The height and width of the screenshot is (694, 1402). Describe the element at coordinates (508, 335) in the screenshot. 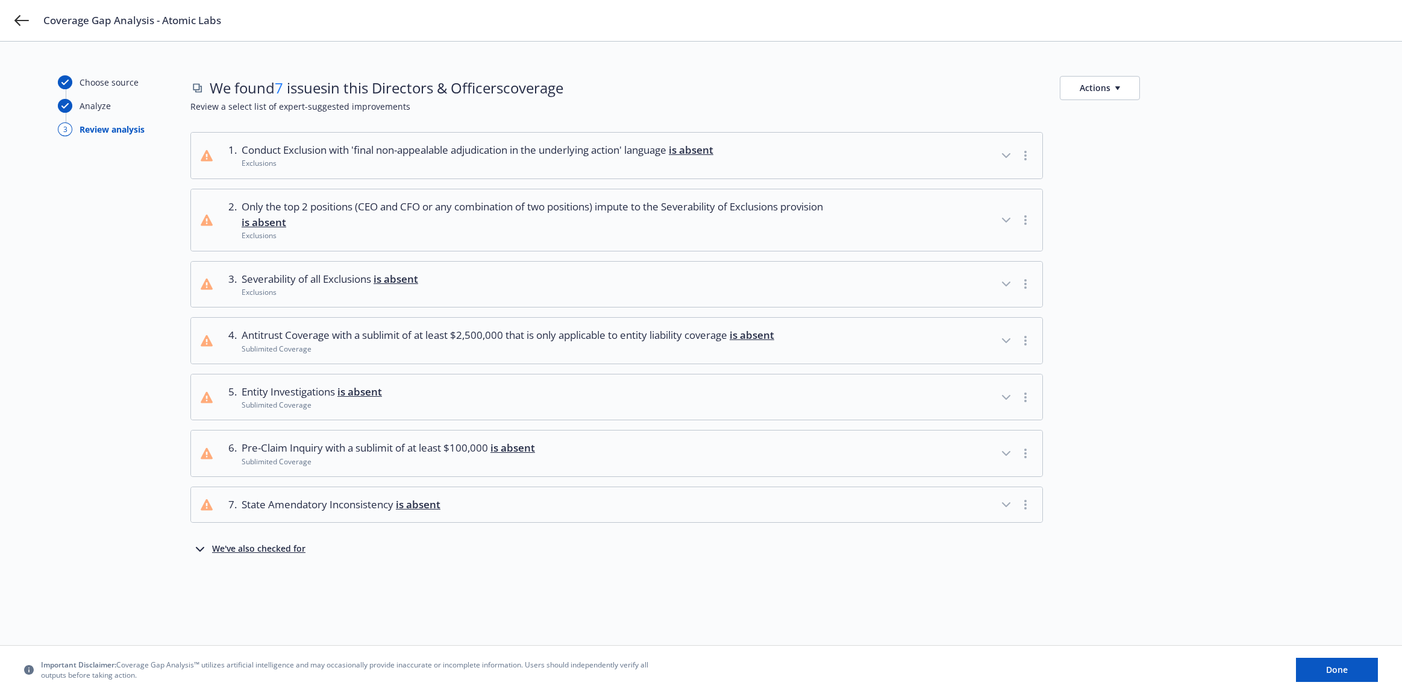

I see `span: Antitrust Coverage with a sublimit of at least $2,500,000 that is only applicable to entity liabi...` at that location.